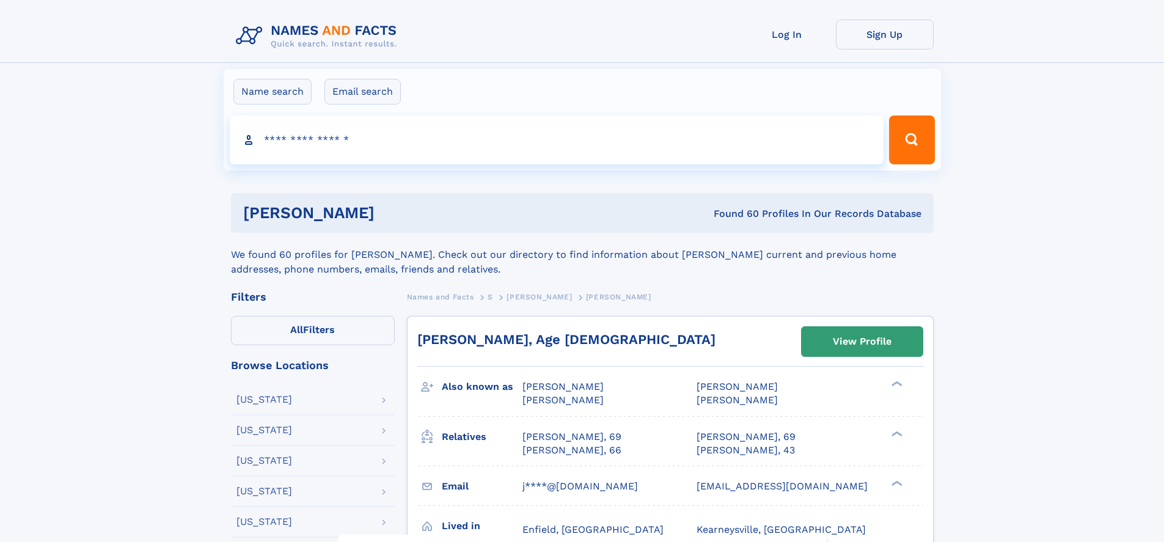 This screenshot has width=1164, height=542. I want to click on a: View Profile, so click(862, 342).